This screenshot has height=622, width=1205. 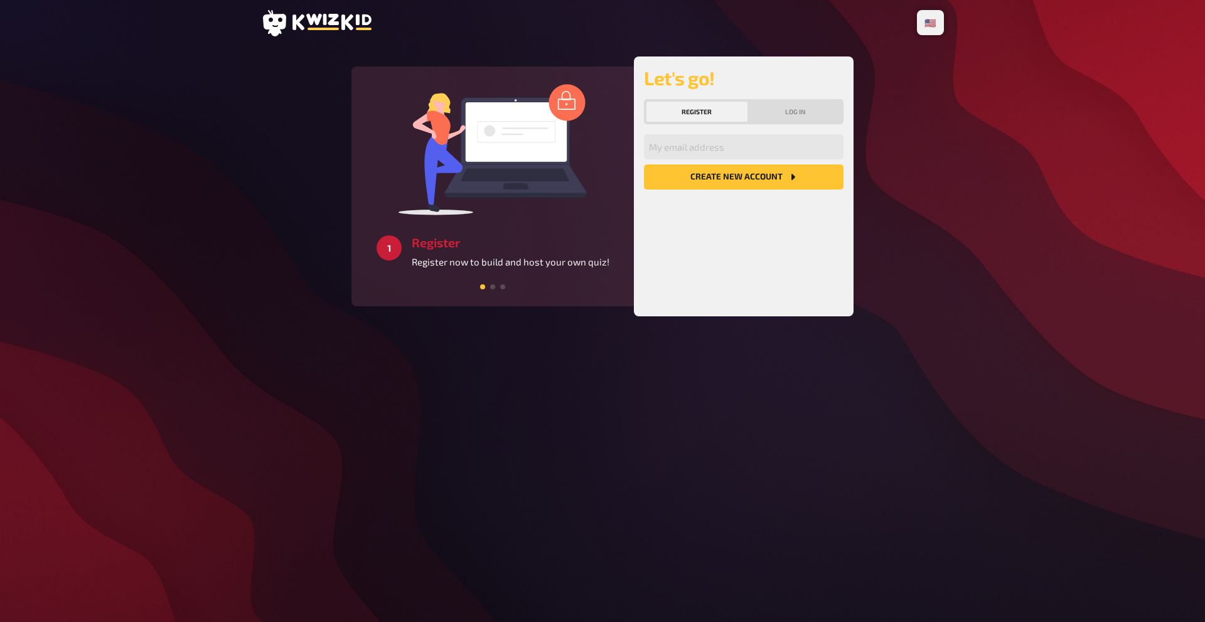 What do you see at coordinates (796, 112) in the screenshot?
I see `button: Log in` at bounding box center [796, 112].